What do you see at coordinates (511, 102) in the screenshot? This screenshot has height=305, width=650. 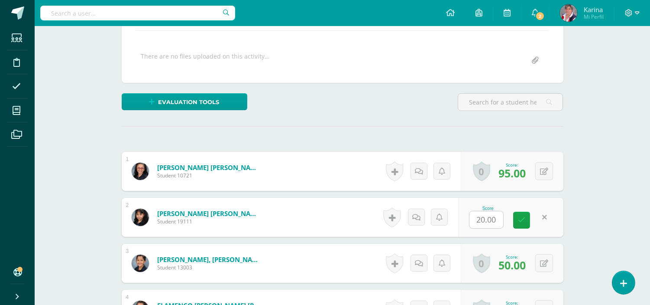 I see `input: Search for a student here…` at bounding box center [511, 102].